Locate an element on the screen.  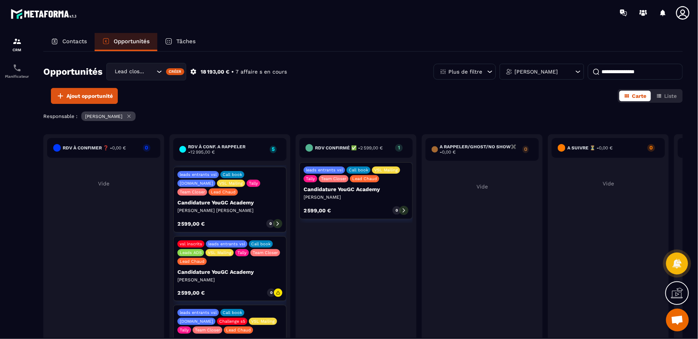
img: formation is located at coordinates (17, 41).